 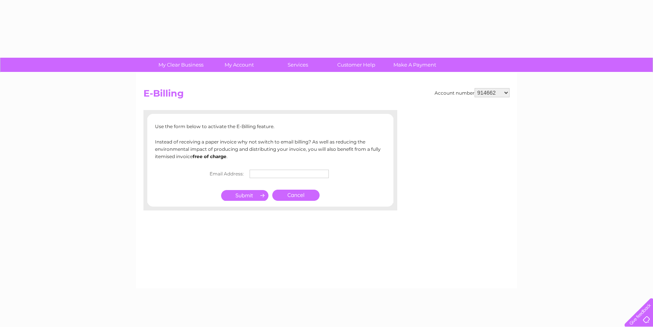 What do you see at coordinates (270, 126) in the screenshot?
I see `p: Use the form below to activate the E-Billing feature.` at bounding box center [270, 126].